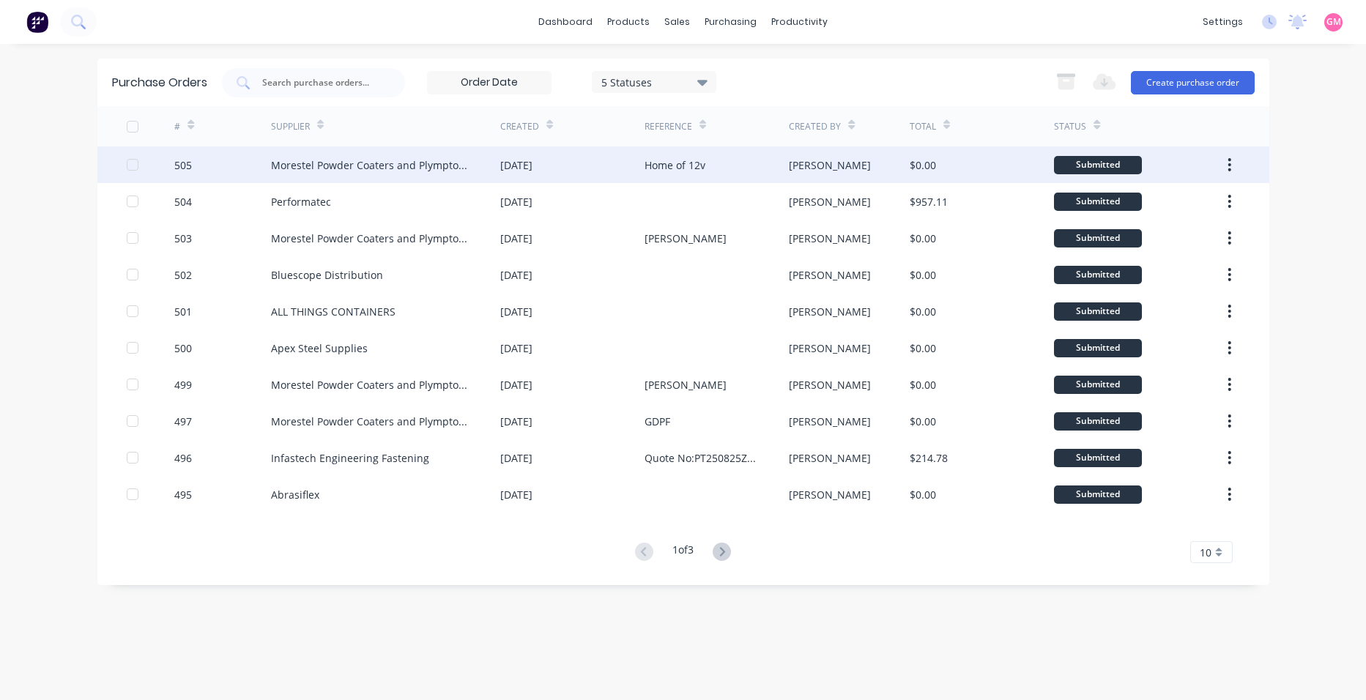 The height and width of the screenshot is (700, 1366). What do you see at coordinates (1070, 127) in the screenshot?
I see `div: Status` at bounding box center [1070, 127].